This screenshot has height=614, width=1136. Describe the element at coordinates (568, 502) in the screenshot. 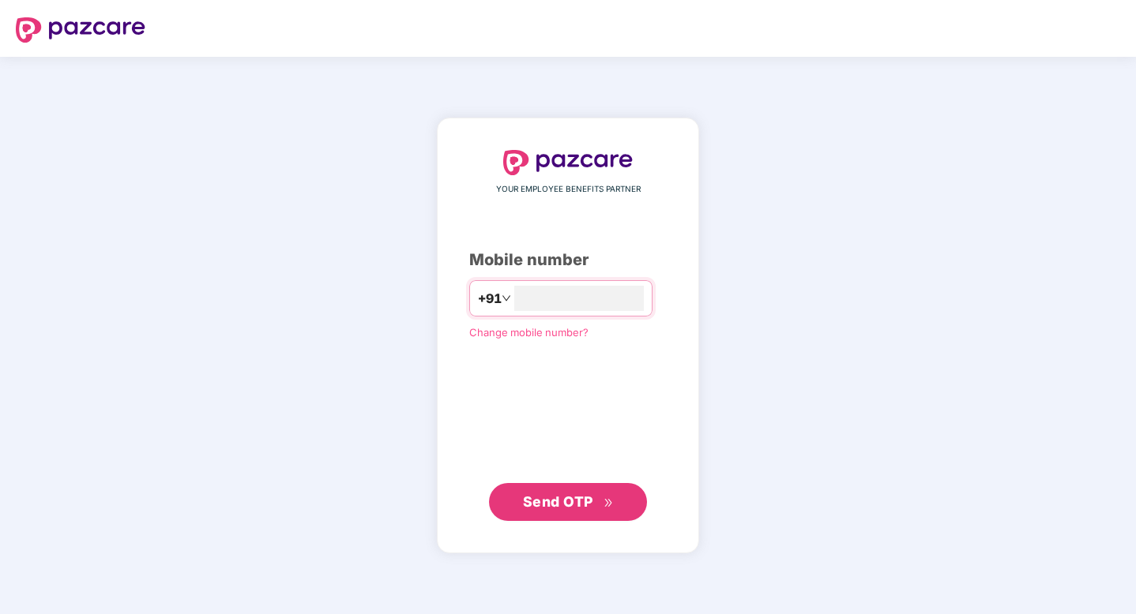

I see `button: Send OTPdouble-right` at that location.